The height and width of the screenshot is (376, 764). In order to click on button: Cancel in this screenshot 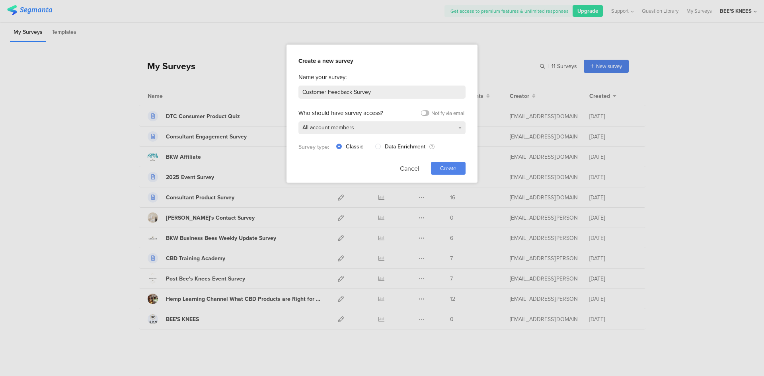, I will do `click(409, 168)`.